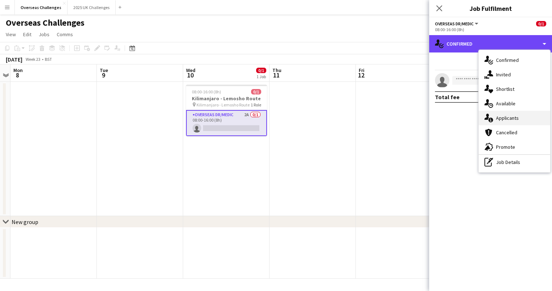  Describe the element at coordinates (11, 34) in the screenshot. I see `a: View` at that location.